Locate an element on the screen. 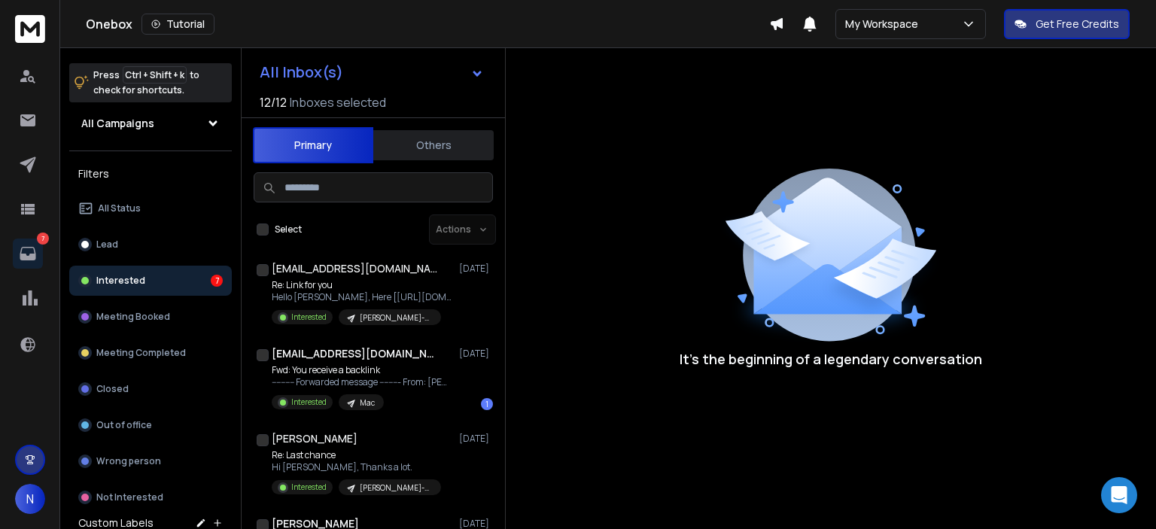 Image resolution: width=1156 pixels, height=529 pixels. button: Others is located at coordinates (433, 145).